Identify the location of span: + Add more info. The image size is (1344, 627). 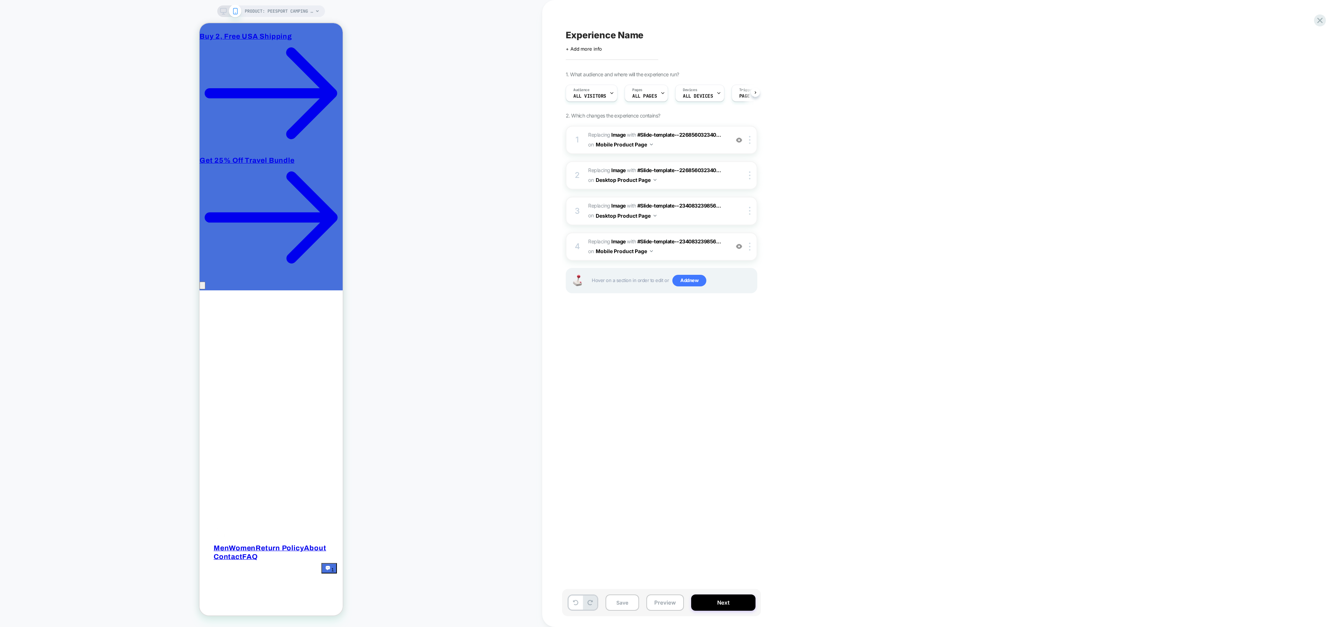
(584, 49).